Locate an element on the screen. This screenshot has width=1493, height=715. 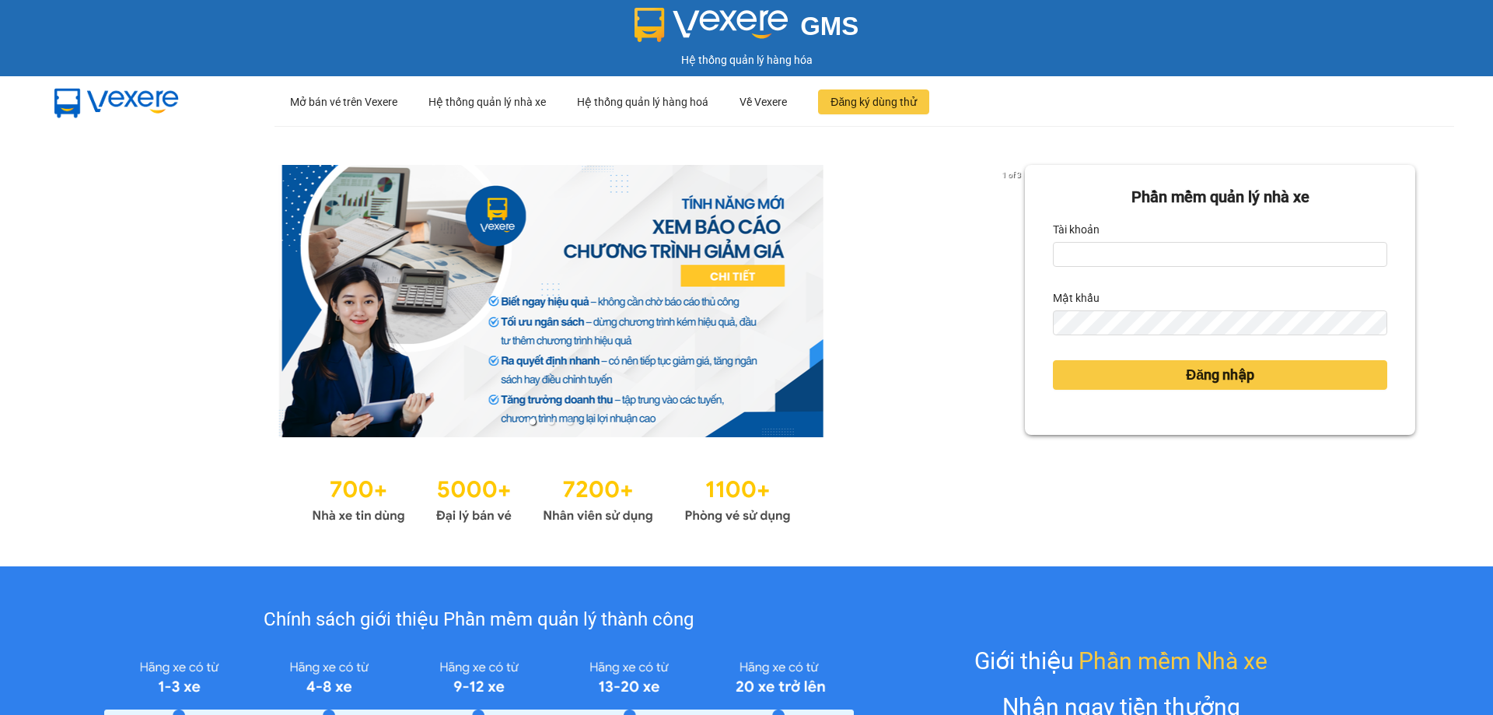
span: Đăng nhập is located at coordinates (1220, 375).